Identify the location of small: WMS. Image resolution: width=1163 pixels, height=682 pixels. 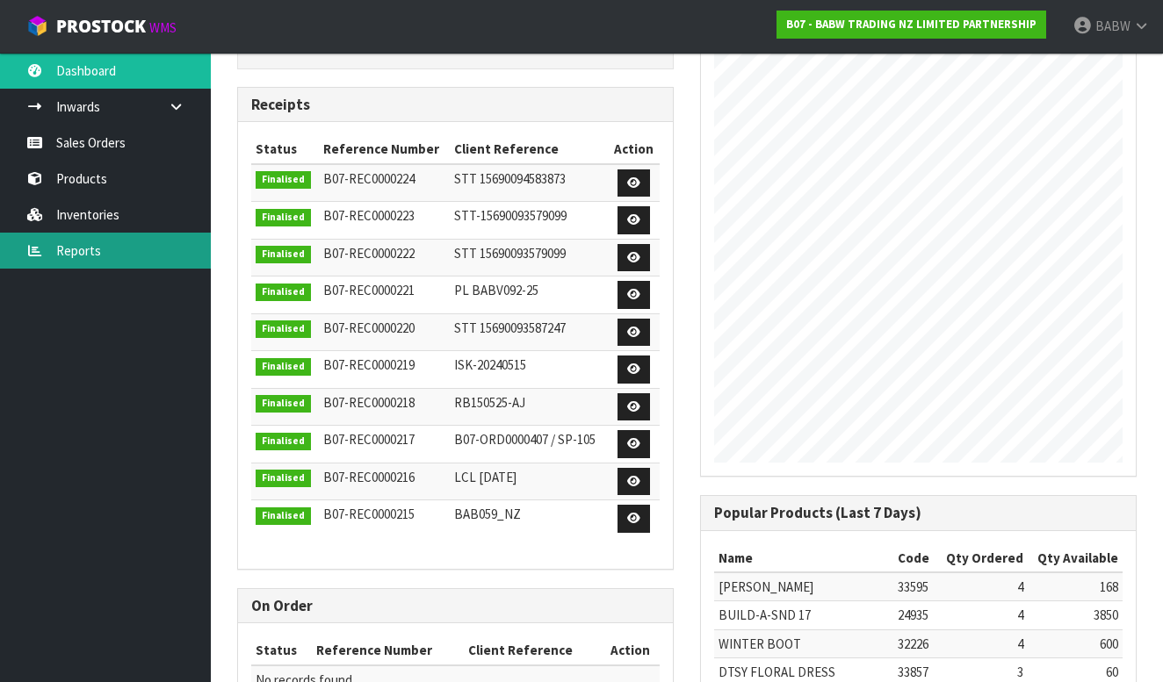
(162, 27).